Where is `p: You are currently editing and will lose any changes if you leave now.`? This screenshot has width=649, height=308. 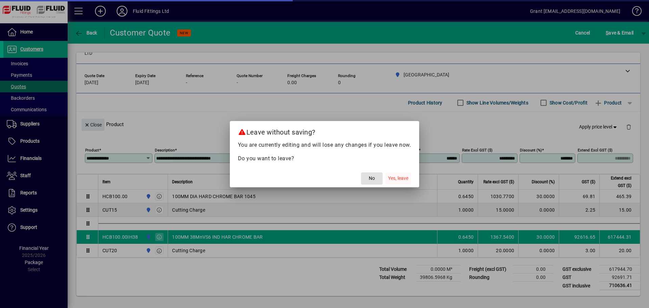 p: You are currently editing and will lose any changes if you leave now. is located at coordinates (324, 145).